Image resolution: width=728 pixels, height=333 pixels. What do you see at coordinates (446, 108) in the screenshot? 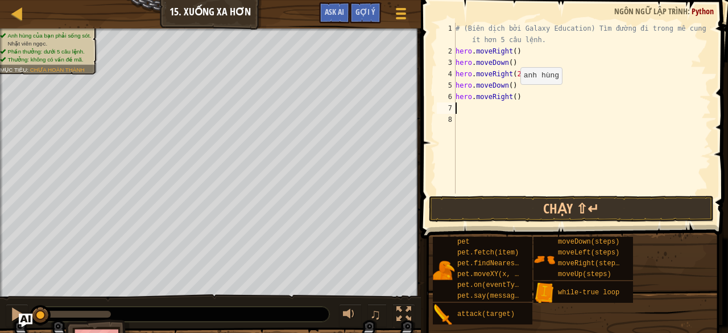
I see `div: 7` at bounding box center [446, 108].